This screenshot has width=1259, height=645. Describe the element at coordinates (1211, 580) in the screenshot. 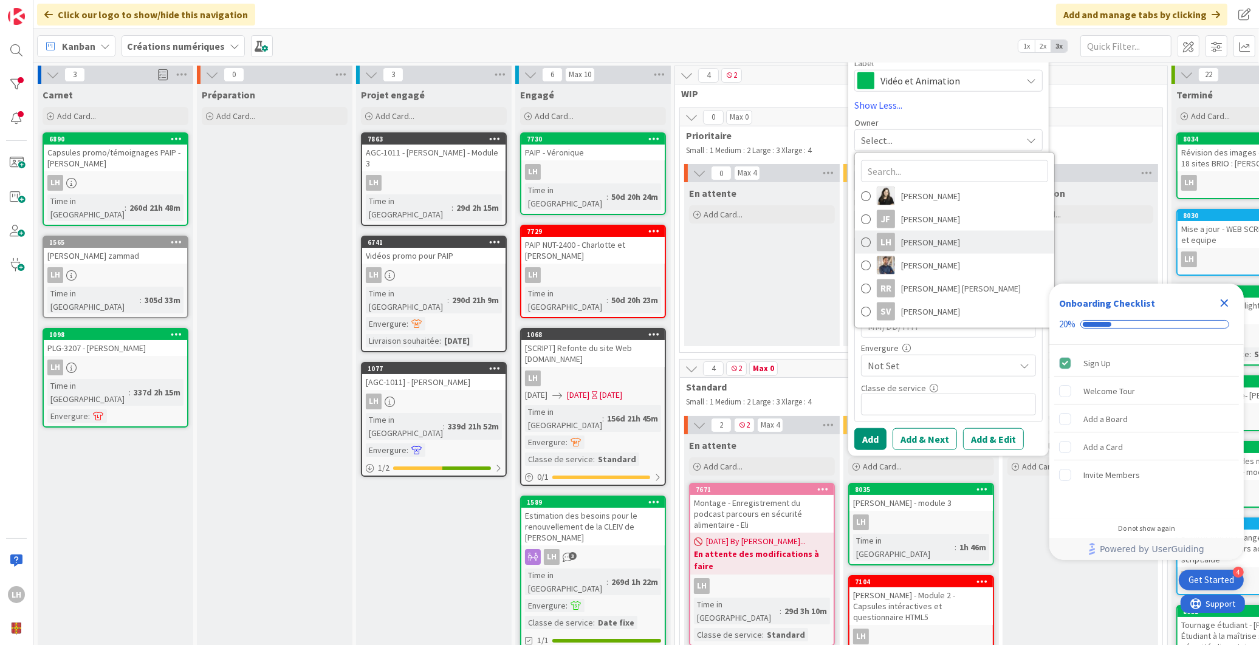

I see `div: Open Get Started checklist, remaining modules: 4` at that location.